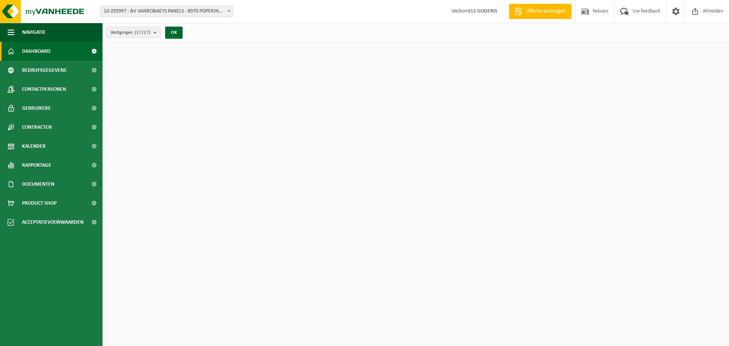  I want to click on count: (17/17), so click(142, 32).